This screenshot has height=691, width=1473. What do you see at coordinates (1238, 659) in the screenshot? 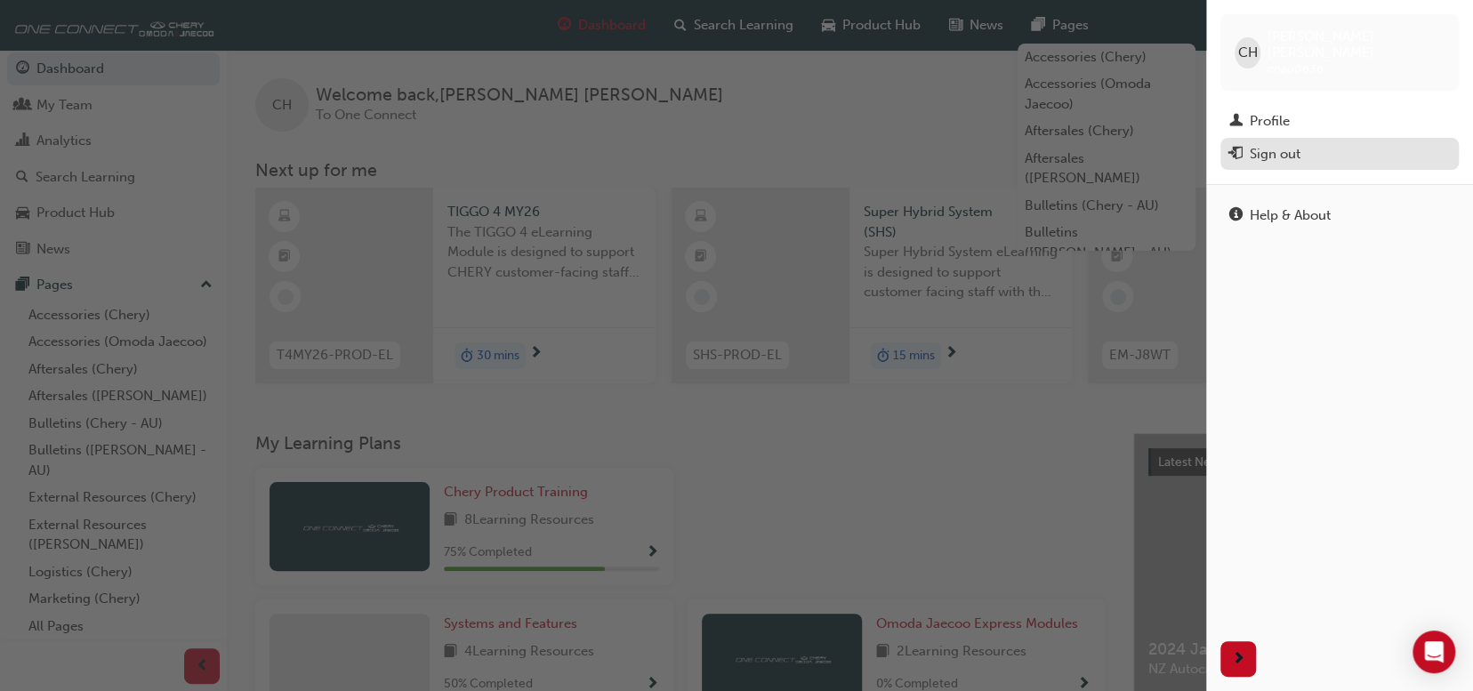
I see `span: next-icon` at bounding box center [1238, 659].